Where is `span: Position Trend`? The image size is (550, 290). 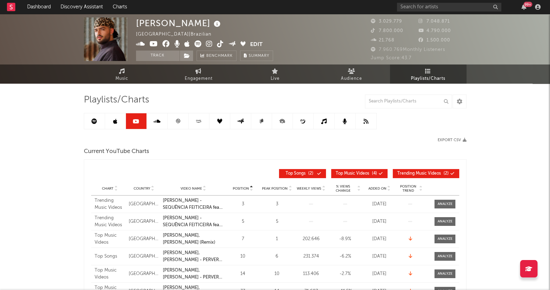
span: Position Trend is located at coordinates (408, 188).